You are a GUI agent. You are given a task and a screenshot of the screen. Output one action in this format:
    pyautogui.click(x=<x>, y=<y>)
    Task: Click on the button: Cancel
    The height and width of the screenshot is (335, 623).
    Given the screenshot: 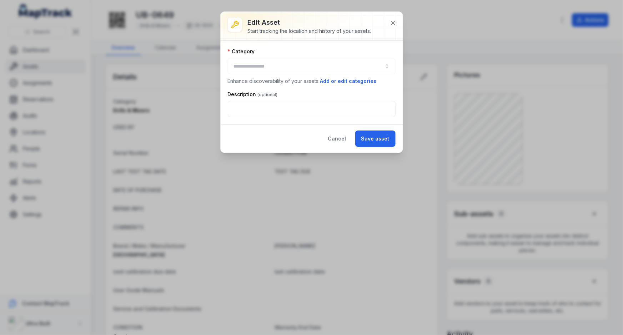 What is the action you would take?
    pyautogui.click(x=337, y=139)
    